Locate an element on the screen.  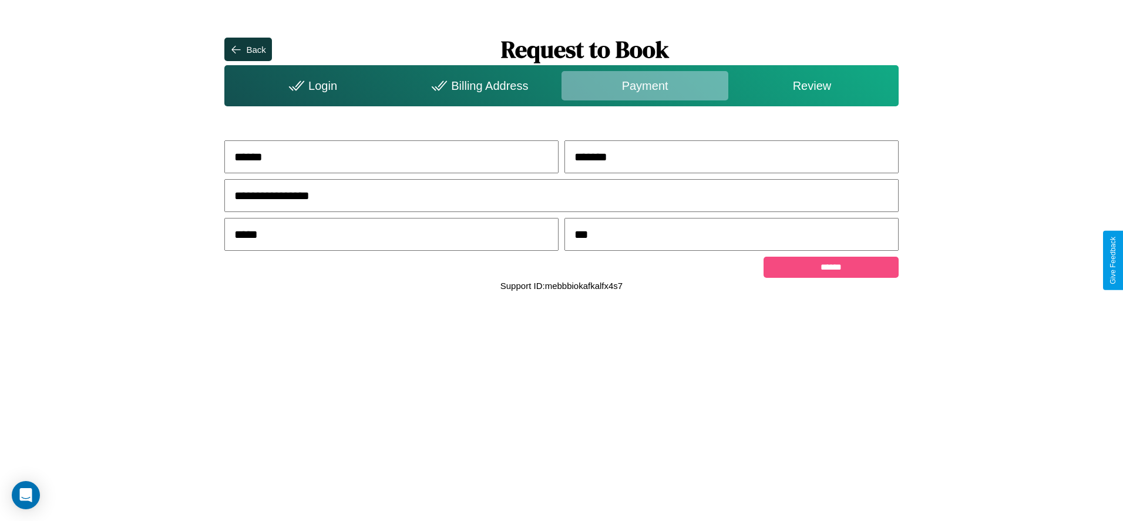
div: Review is located at coordinates (812, 86).